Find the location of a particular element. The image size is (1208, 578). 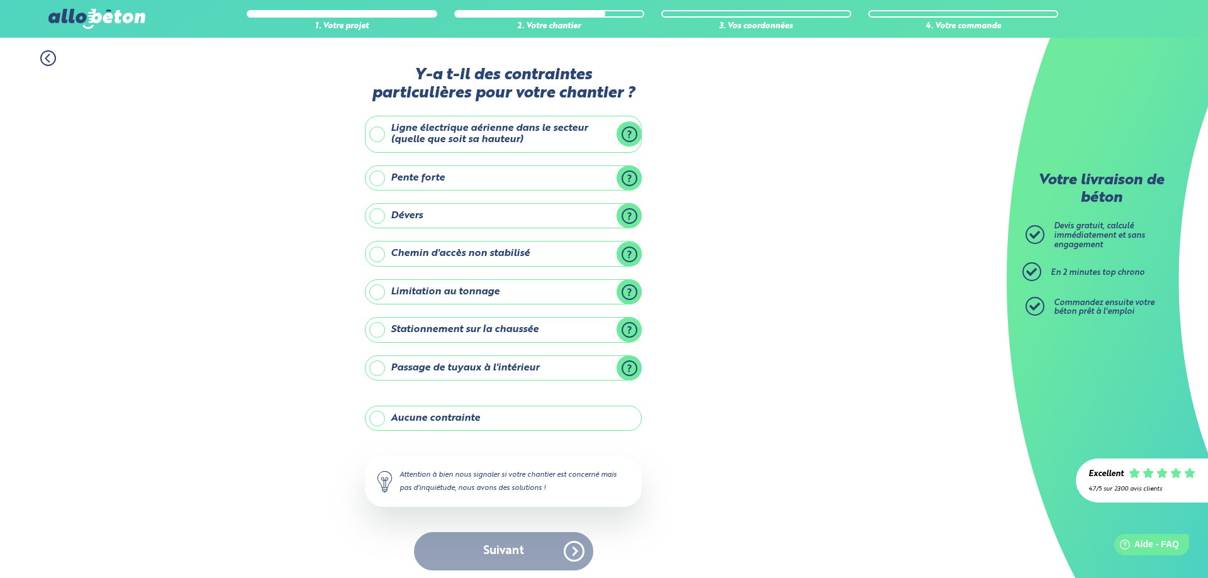

label: Dévers is located at coordinates (504, 216).